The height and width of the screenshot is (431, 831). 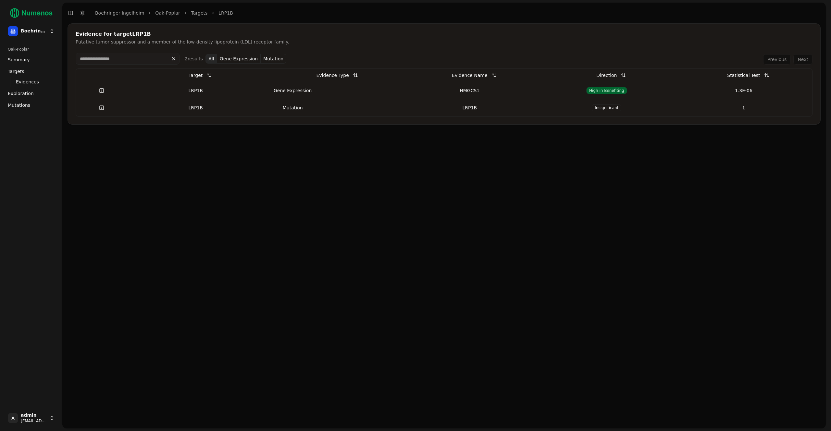 I want to click on nav: breadcrumb, so click(x=164, y=13).